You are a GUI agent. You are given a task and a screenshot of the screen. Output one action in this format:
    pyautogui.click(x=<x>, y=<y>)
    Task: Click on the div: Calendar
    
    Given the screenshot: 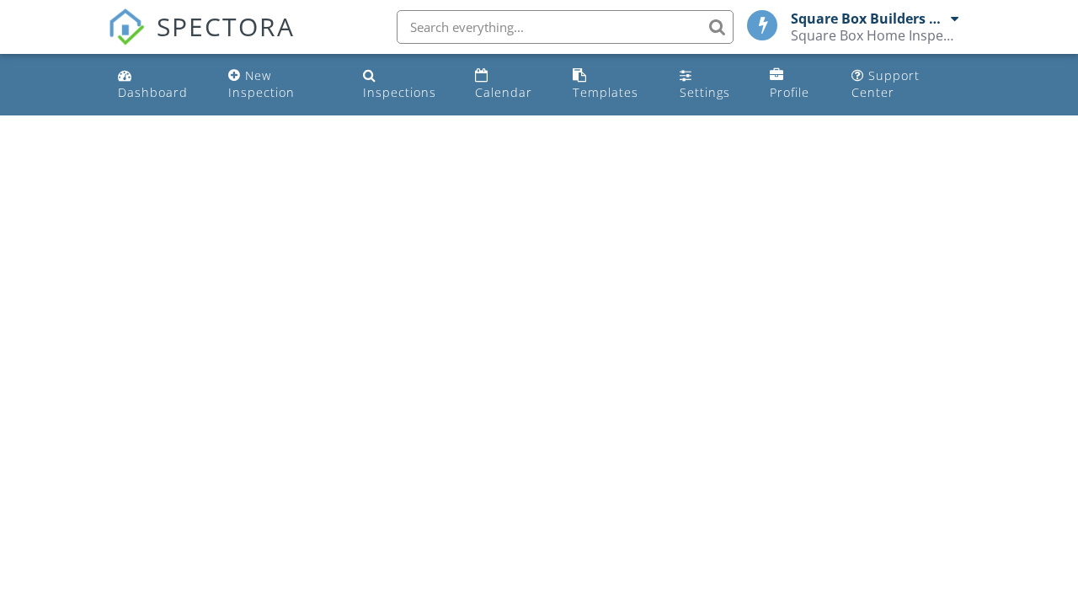 What is the action you would take?
    pyautogui.click(x=504, y=92)
    